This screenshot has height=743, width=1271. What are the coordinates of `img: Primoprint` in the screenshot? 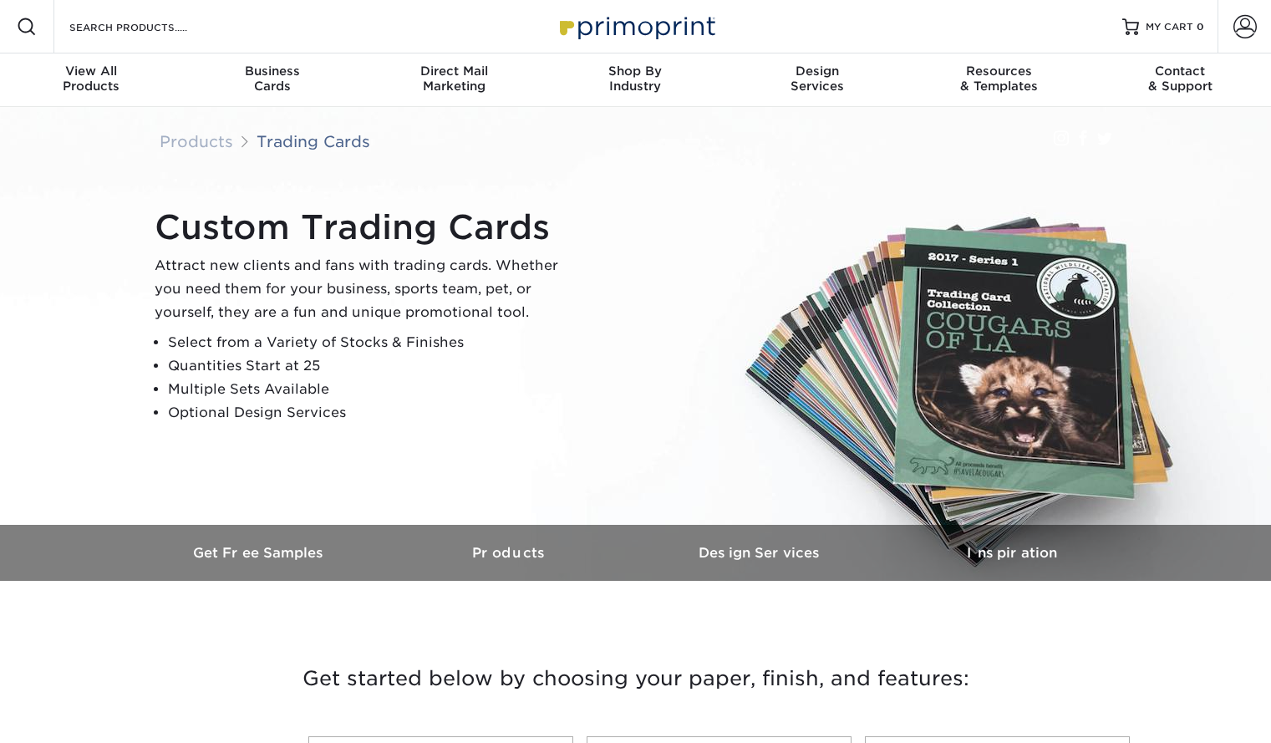 It's located at (636, 26).